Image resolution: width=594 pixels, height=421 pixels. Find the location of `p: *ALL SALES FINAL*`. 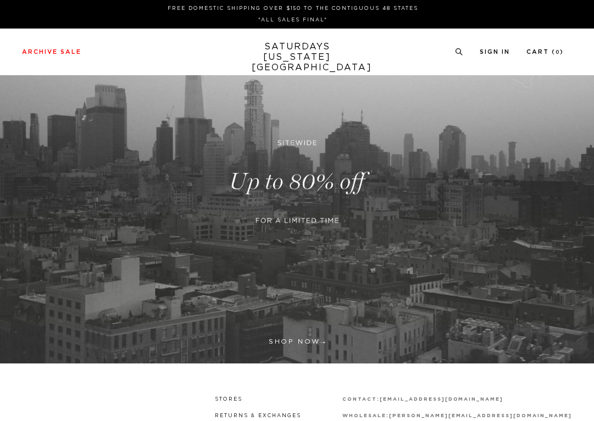

p: *ALL SALES FINAL* is located at coordinates (293, 20).